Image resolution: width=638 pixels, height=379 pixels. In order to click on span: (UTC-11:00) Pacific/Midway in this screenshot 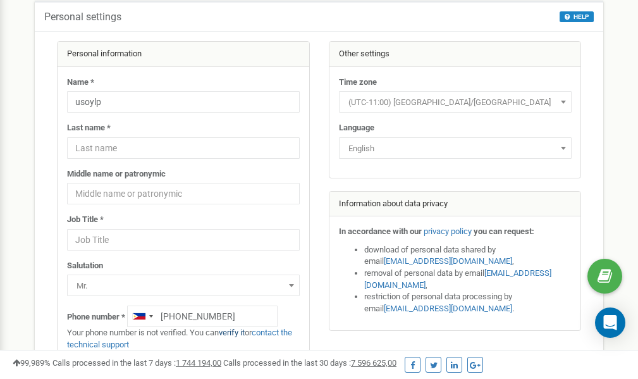, I will do `click(455, 102)`.